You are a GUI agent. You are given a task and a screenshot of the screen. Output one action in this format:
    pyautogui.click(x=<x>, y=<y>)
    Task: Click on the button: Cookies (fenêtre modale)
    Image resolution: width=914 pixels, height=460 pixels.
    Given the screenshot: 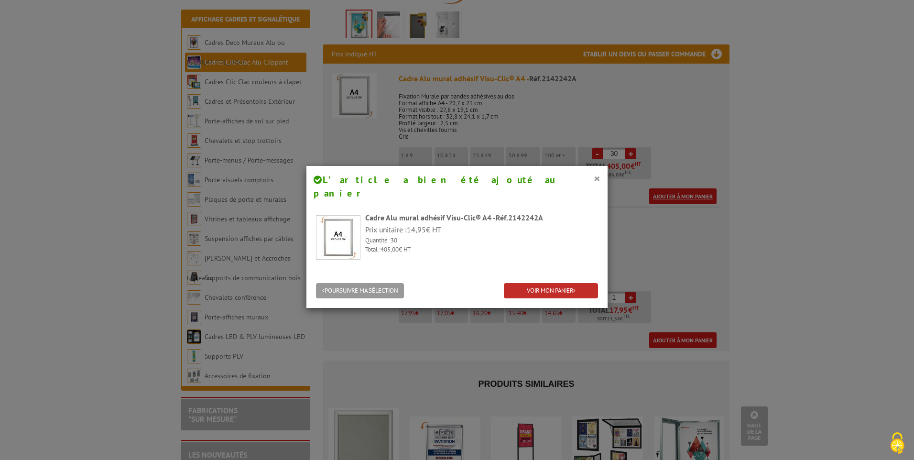 What is the action you would take?
    pyautogui.click(x=897, y=443)
    